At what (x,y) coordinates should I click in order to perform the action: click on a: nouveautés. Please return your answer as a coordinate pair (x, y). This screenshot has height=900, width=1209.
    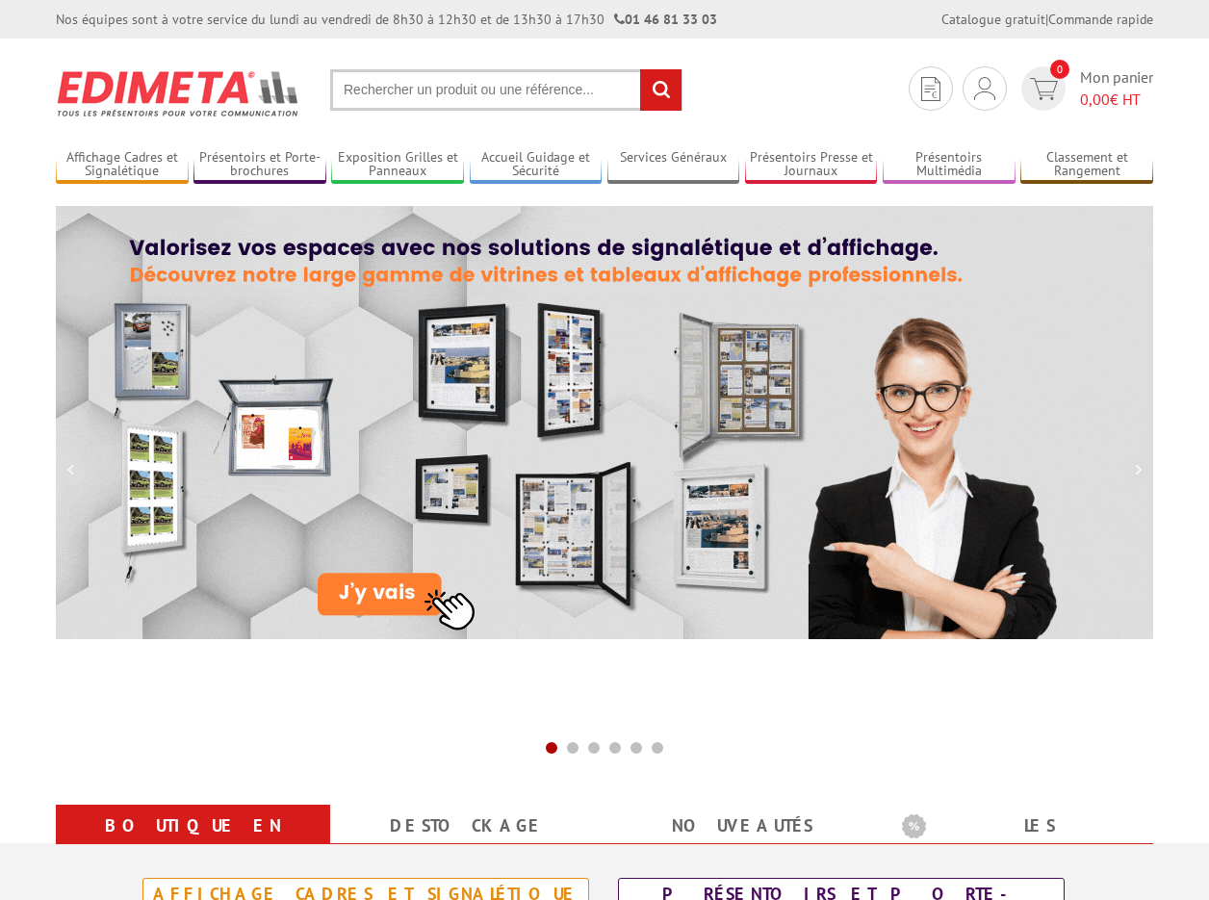
    Looking at the image, I should click on (741, 826).